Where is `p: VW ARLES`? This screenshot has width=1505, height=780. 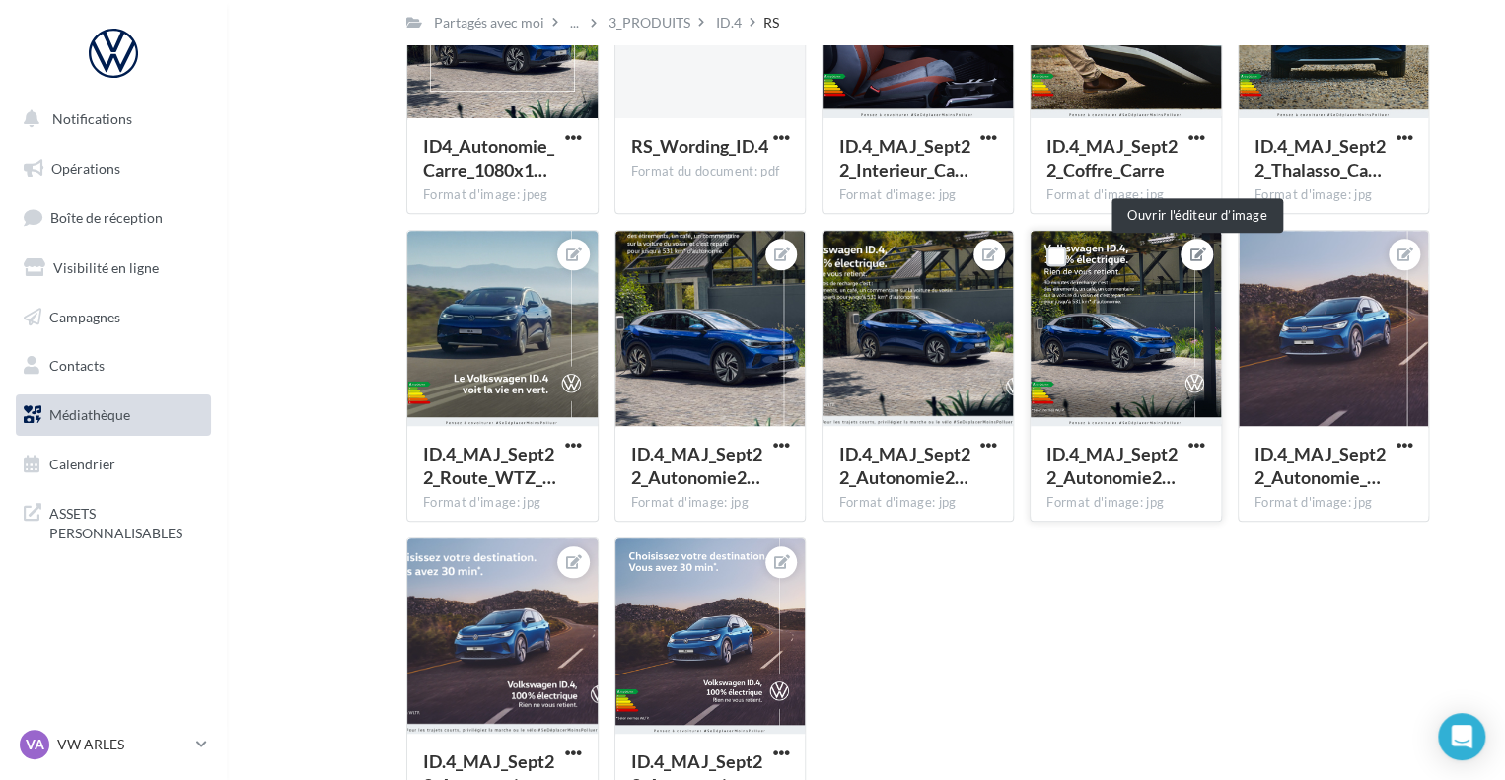 p: VW ARLES is located at coordinates (122, 745).